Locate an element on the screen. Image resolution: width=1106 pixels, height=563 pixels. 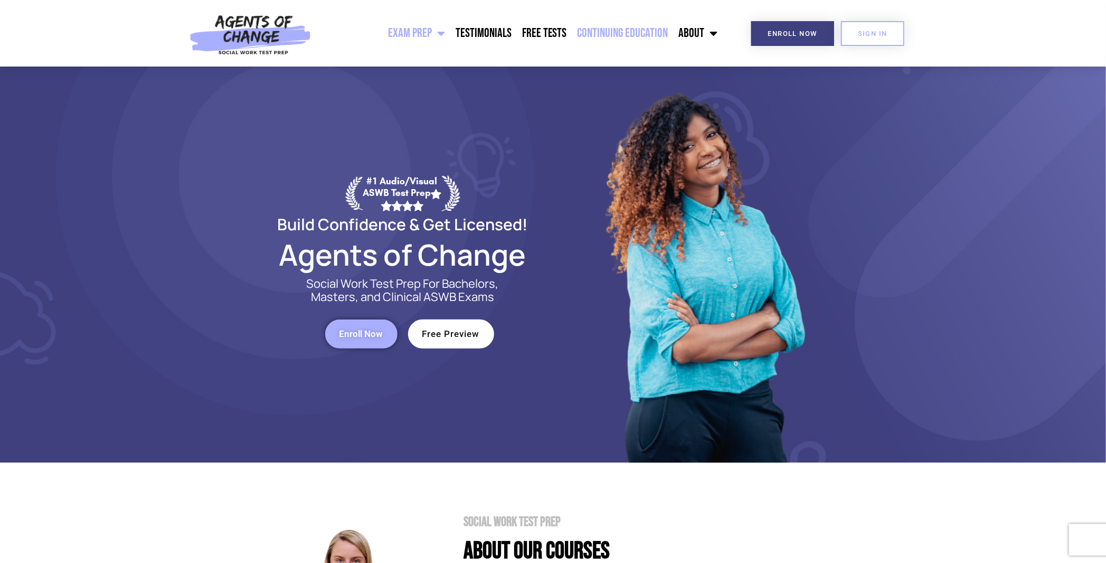
span: Free Preview is located at coordinates (451, 334).